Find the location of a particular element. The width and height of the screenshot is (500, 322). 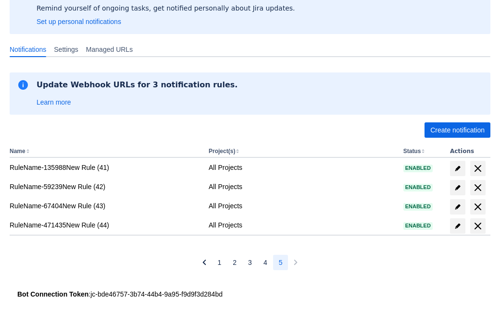

span: 2 is located at coordinates (234, 263).